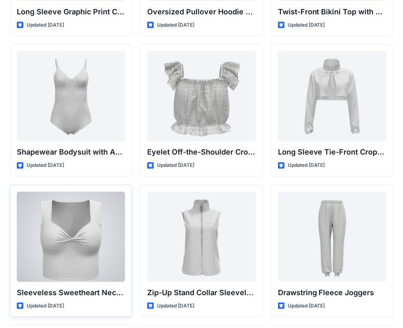 This screenshot has height=328, width=403. What do you see at coordinates (332, 237) in the screenshot?
I see `a: Drawstring Fleece Joggers` at bounding box center [332, 237].